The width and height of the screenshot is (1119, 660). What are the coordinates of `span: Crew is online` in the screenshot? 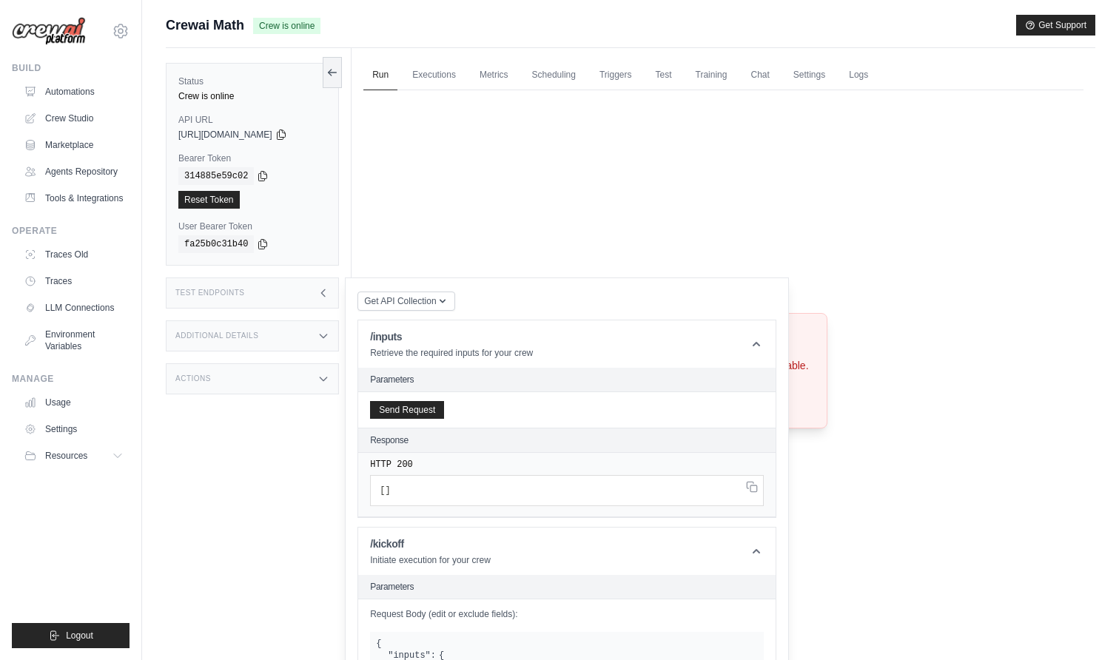 It's located at (286, 26).